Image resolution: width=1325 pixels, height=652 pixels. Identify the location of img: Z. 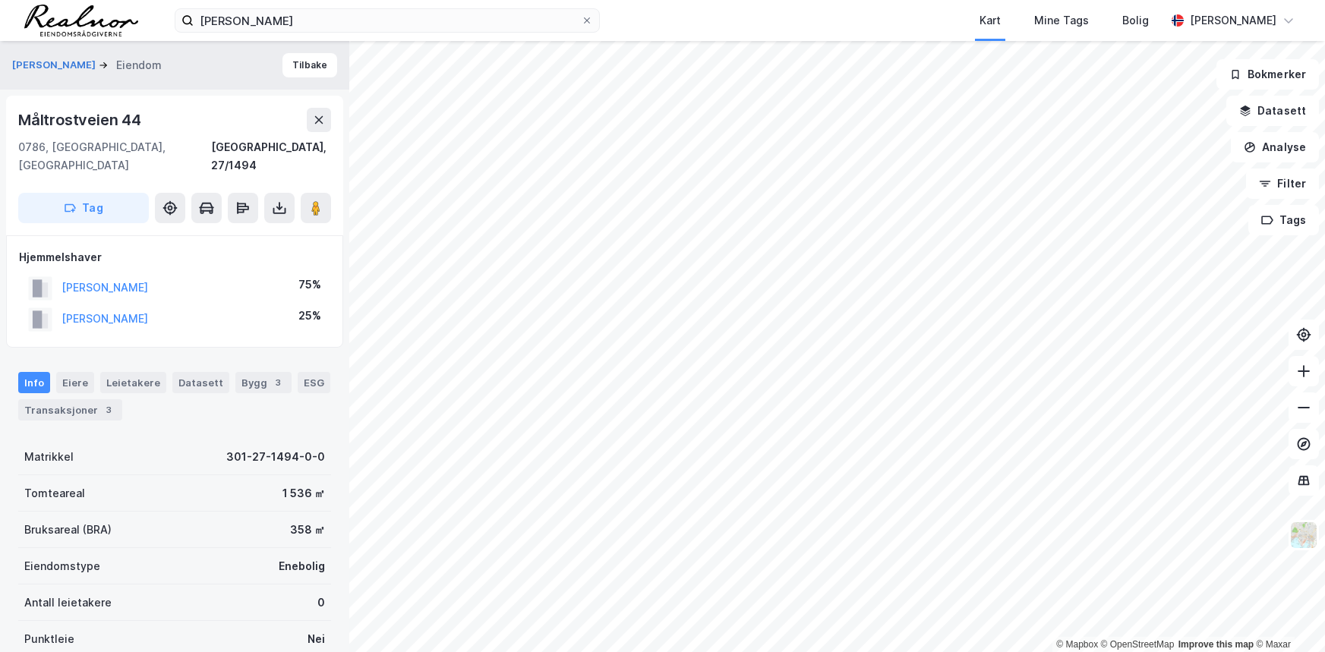
(1304, 535).